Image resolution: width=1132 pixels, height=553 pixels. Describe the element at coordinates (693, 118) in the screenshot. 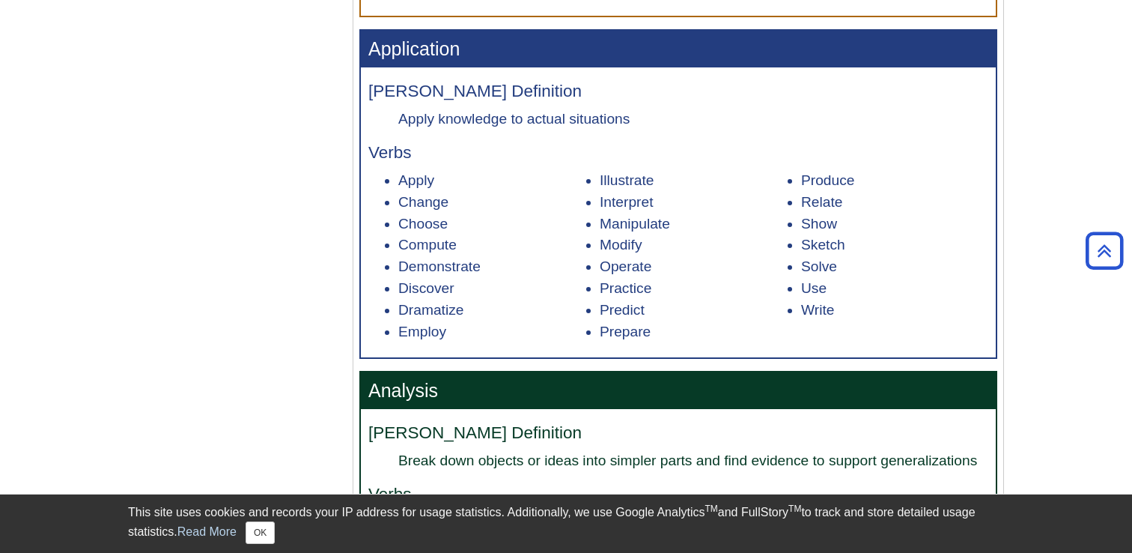

I see `dd: Apply knowledge to actual situations` at that location.